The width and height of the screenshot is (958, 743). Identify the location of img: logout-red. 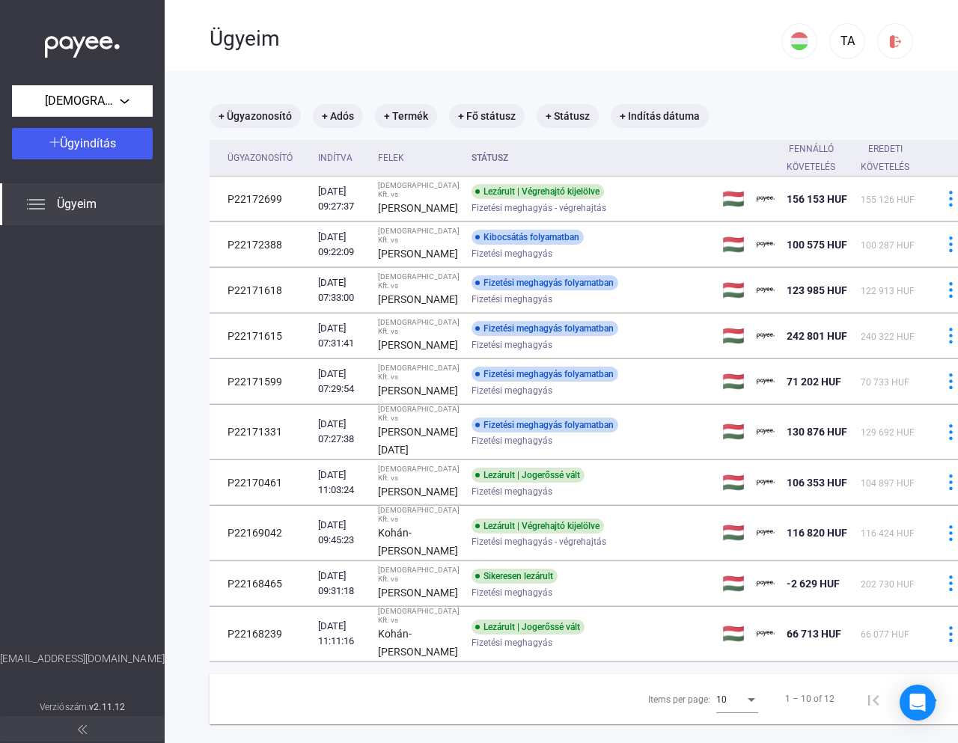
(895, 41).